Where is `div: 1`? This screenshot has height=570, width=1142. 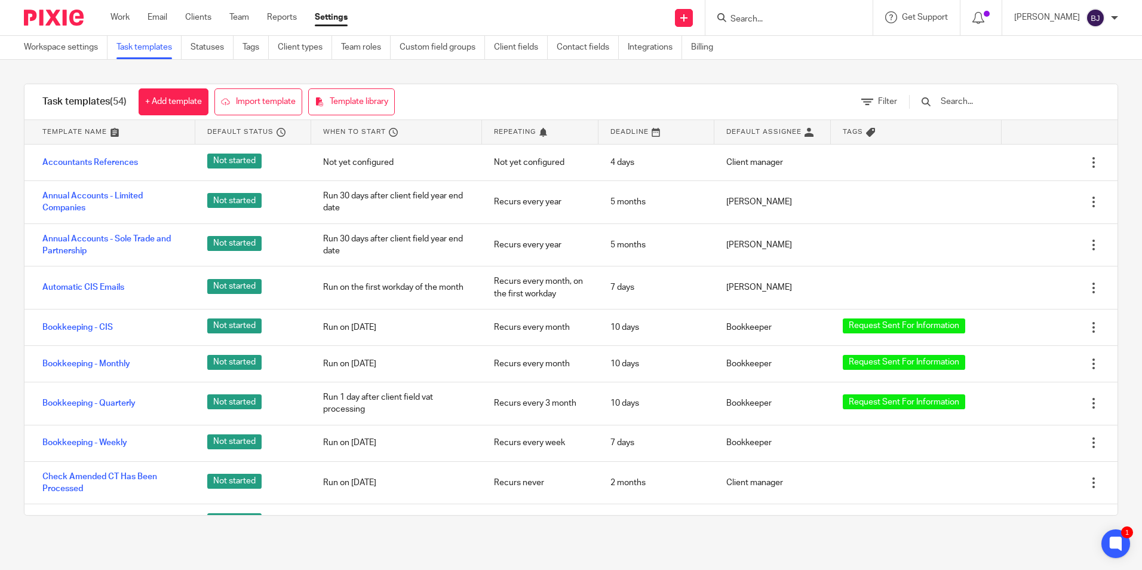
div: 1 is located at coordinates (1127, 532).